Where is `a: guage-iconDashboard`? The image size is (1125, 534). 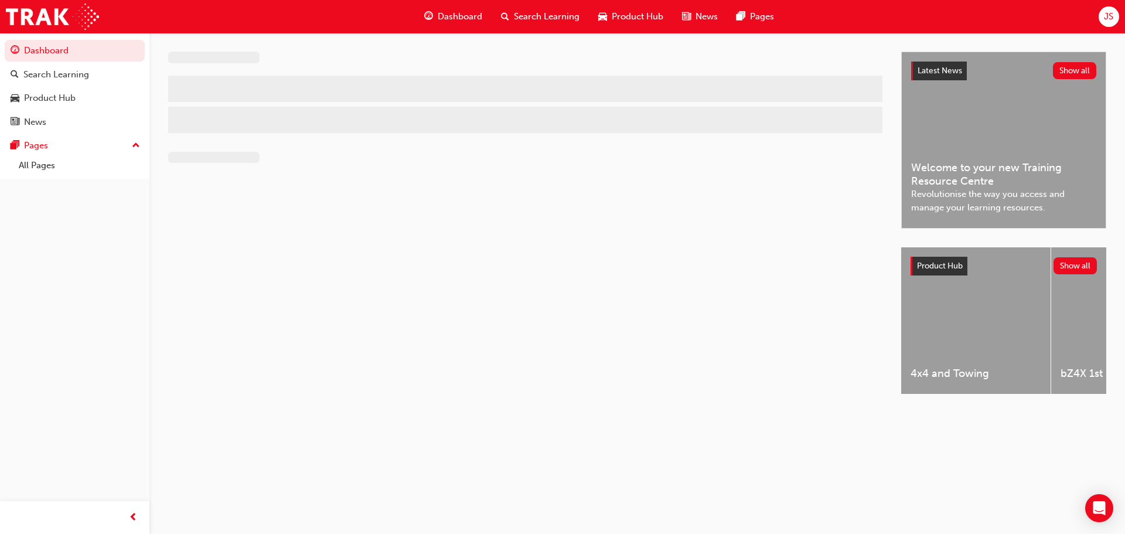 a: guage-iconDashboard is located at coordinates (453, 16).